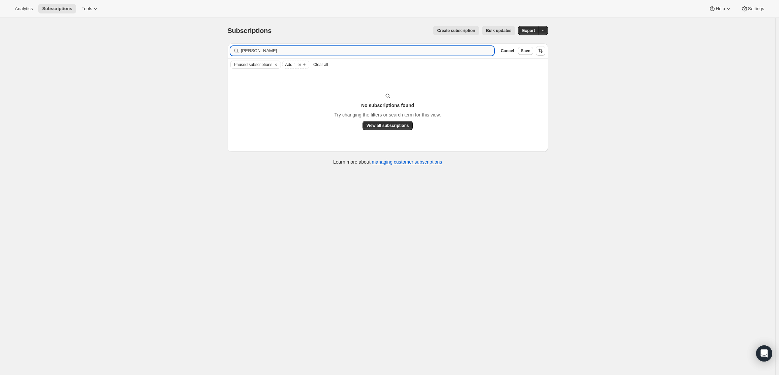 The width and height of the screenshot is (779, 375). I want to click on button: Clear all, so click(321, 65).